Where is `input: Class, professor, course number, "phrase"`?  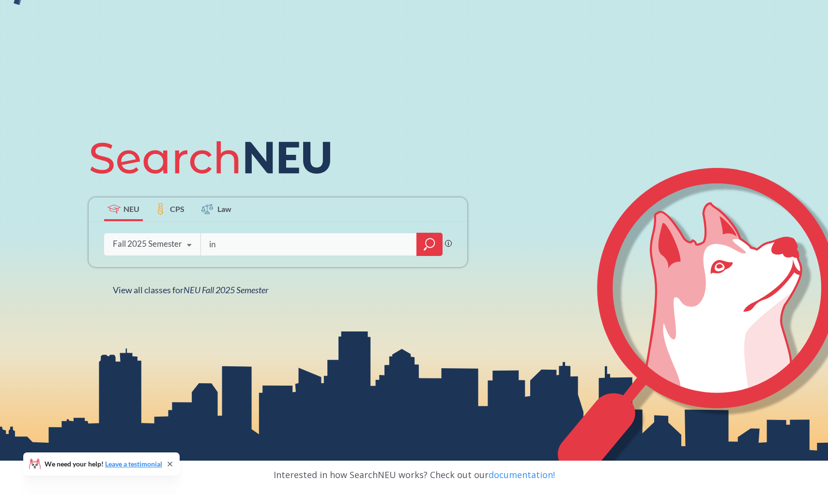
input: Class, professor, course number, "phrase" is located at coordinates (309, 245).